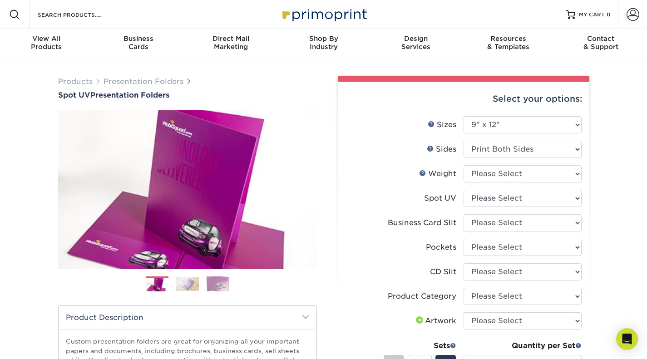 Image resolution: width=647 pixels, height=359 pixels. I want to click on span: Direct Mail, so click(231, 39).